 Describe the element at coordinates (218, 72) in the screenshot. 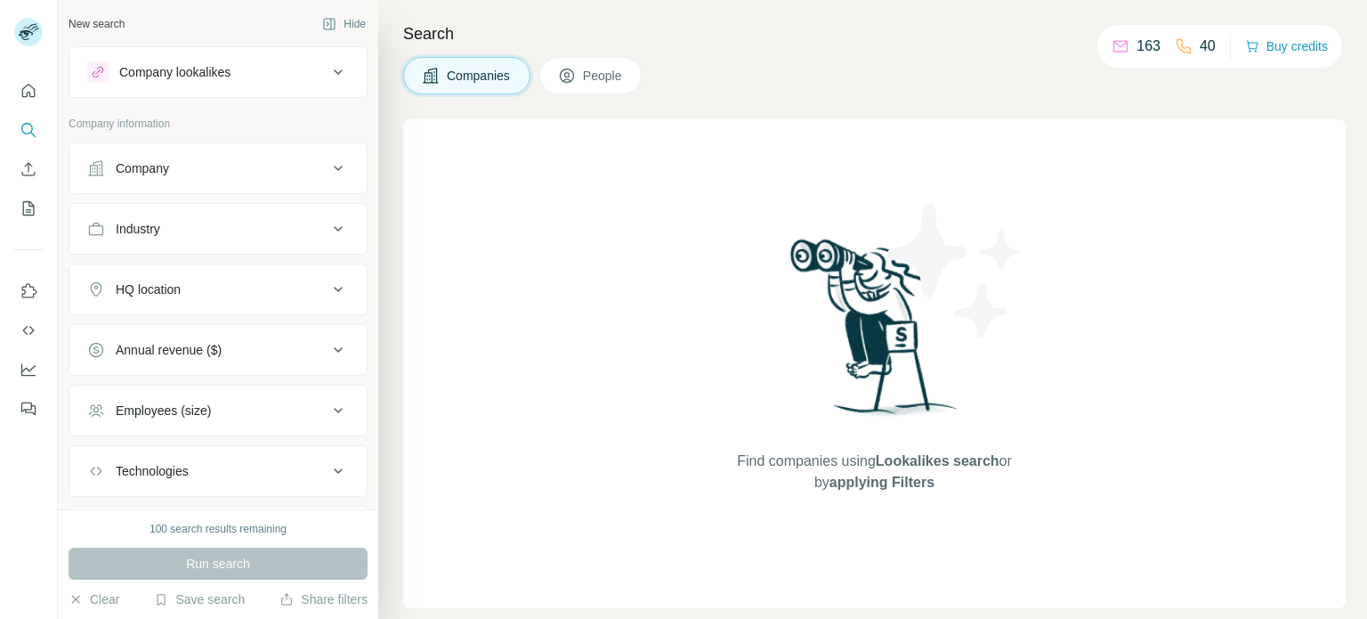

I see `button: Company lookalikes` at that location.